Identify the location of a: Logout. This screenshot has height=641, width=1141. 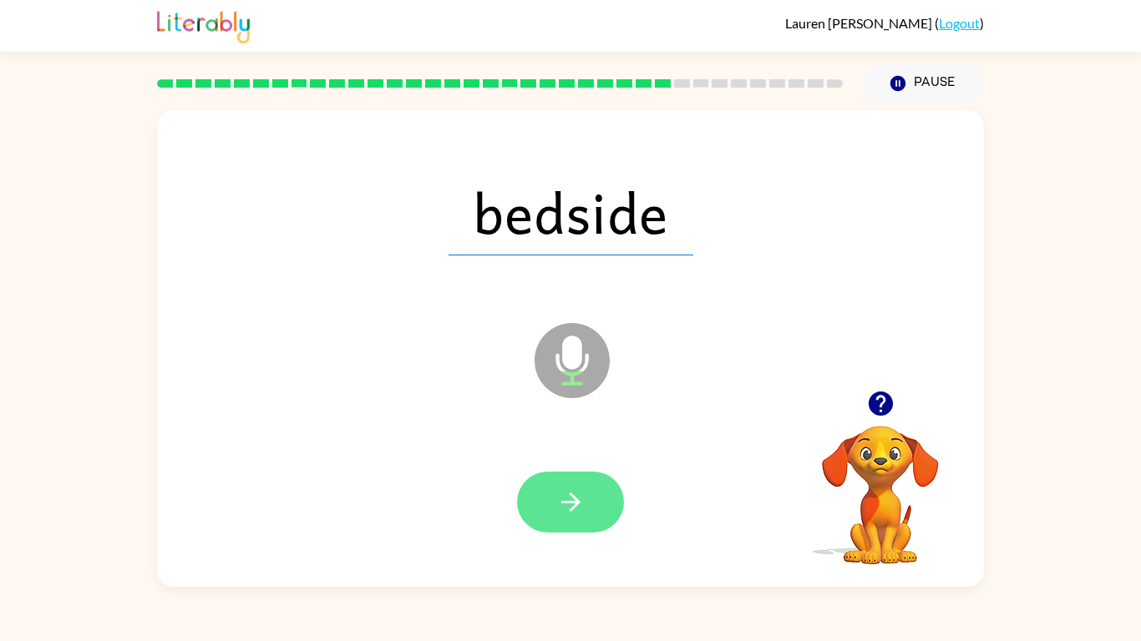
(959, 23).